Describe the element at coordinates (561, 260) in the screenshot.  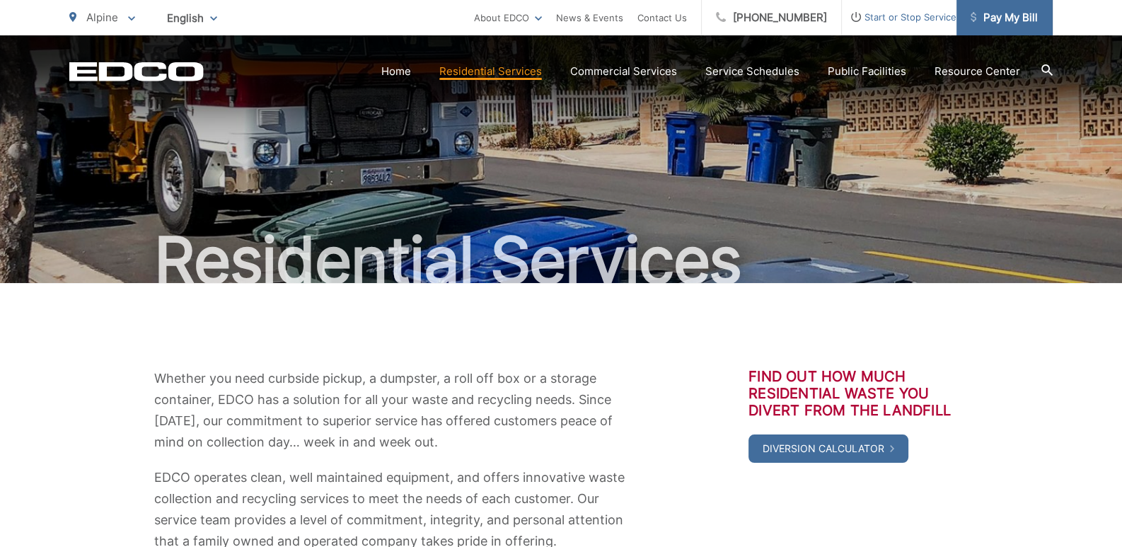
I see `h1: Residential Services` at that location.